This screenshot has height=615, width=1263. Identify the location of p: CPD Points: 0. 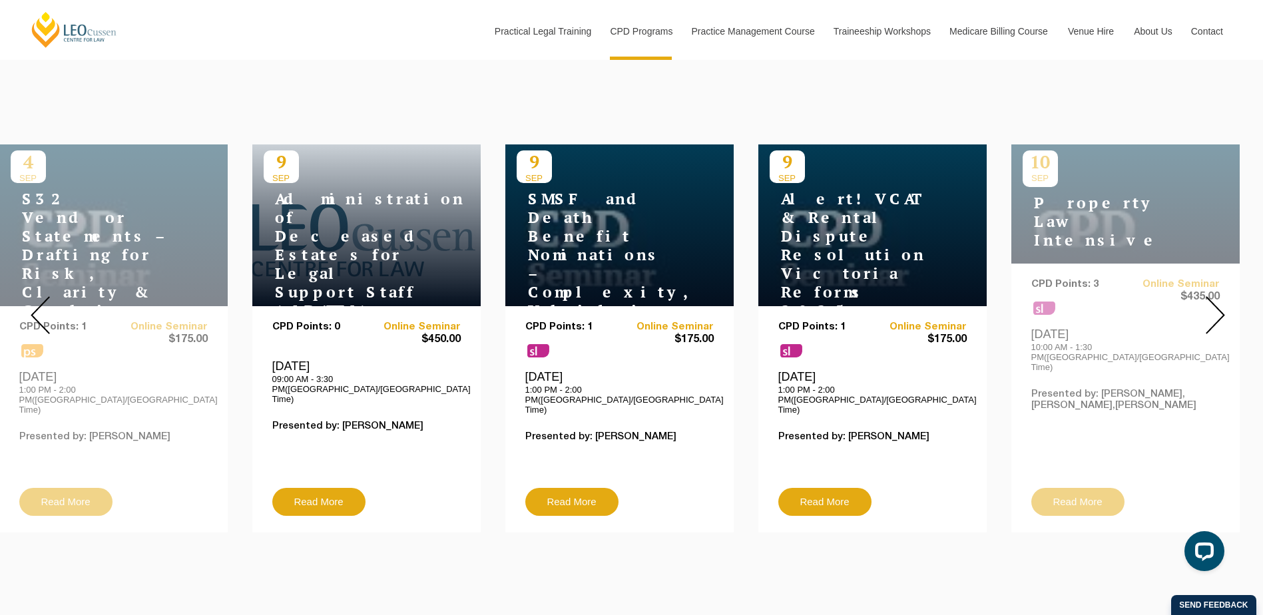
(320, 327).